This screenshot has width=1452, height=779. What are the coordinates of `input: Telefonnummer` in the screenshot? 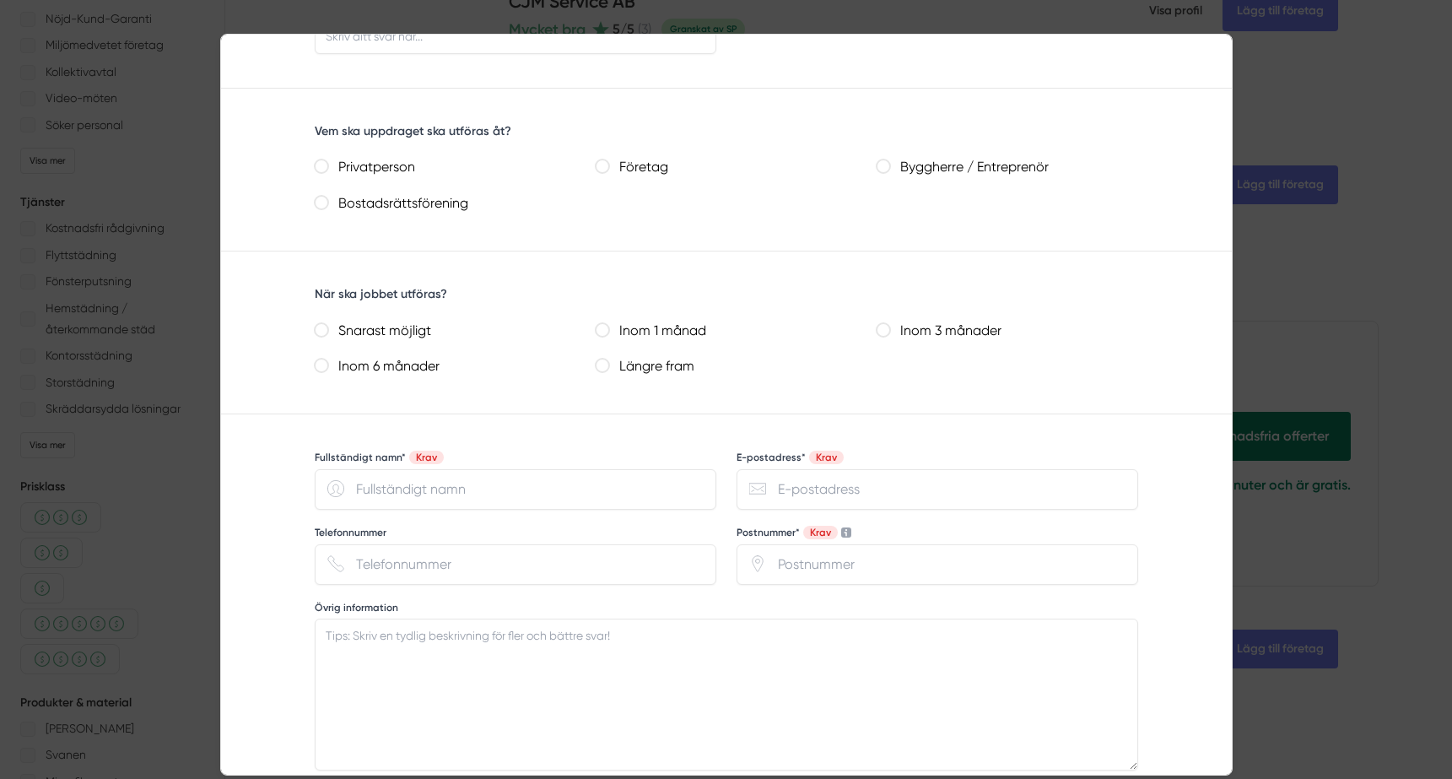 It's located at (516, 564).